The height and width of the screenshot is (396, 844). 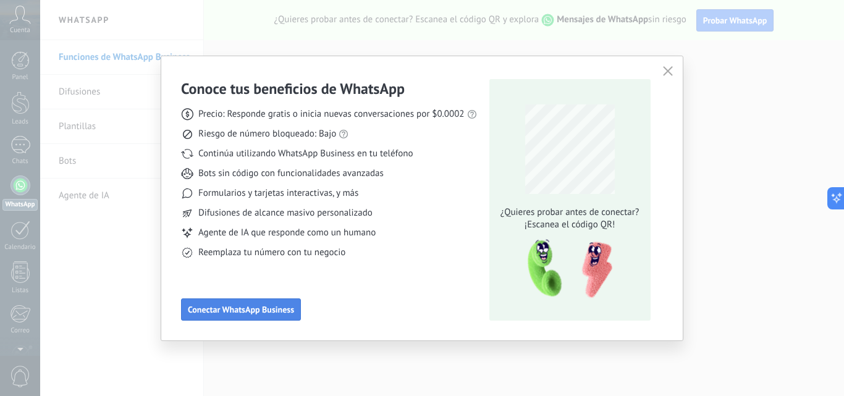 I want to click on span: Difusiones de alcance masivo personalizado, so click(x=286, y=213).